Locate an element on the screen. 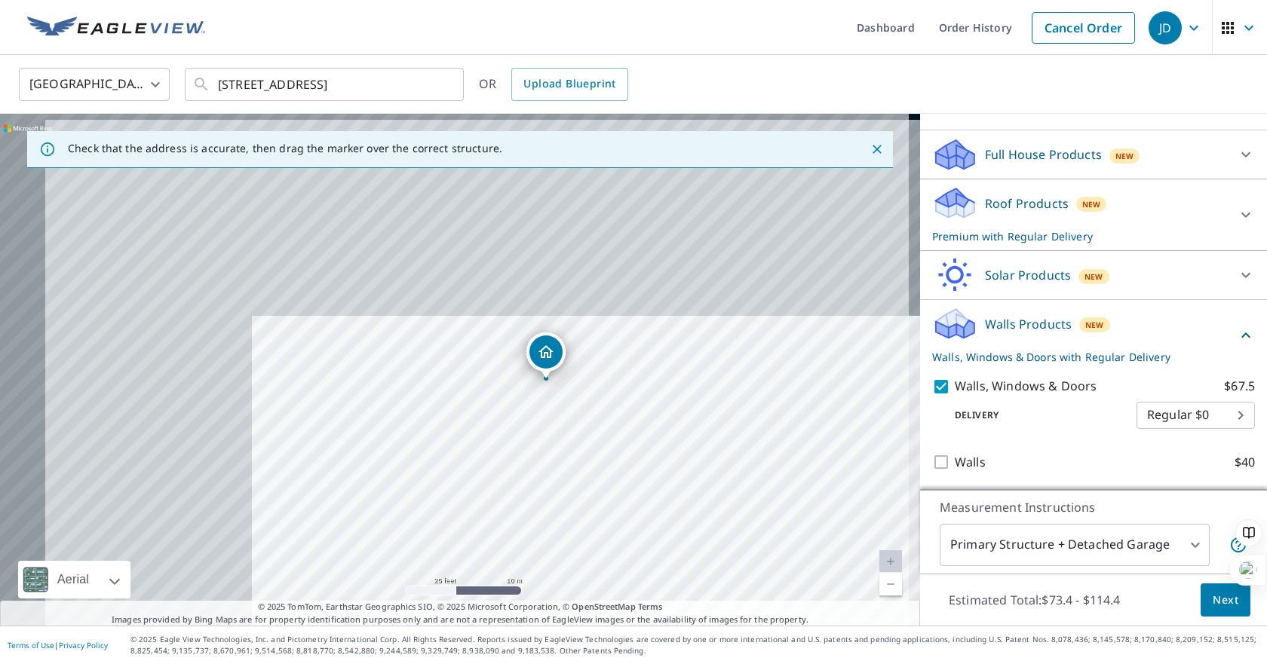  a: OpenStreetMap is located at coordinates (603, 606).